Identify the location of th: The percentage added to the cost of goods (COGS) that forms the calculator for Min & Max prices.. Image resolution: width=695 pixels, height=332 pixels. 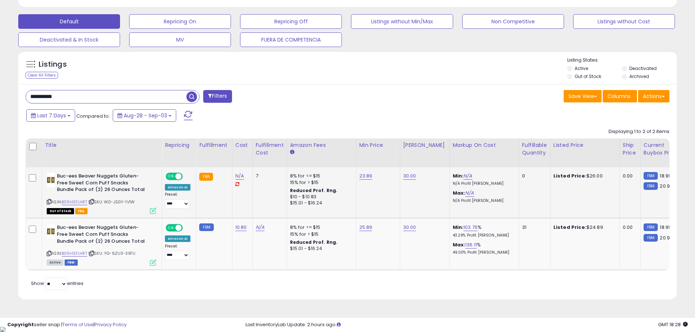
(484, 153).